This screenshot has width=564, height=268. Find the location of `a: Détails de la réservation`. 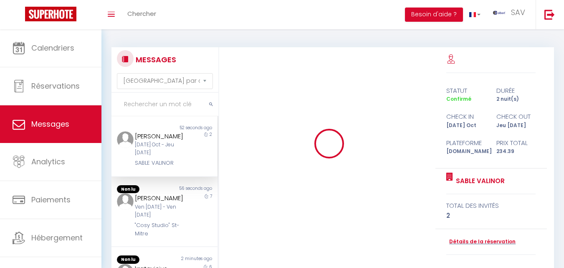

a: Détails de la réservation is located at coordinates (481, 241).